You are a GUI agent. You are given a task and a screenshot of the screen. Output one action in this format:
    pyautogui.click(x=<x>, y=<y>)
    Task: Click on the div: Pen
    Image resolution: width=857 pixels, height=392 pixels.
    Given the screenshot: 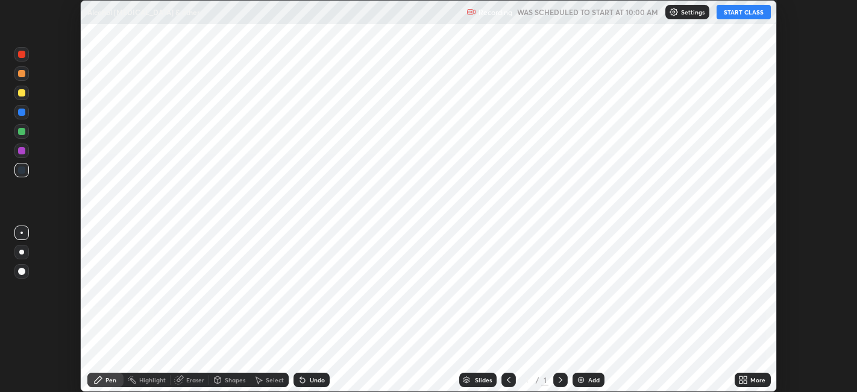 What is the action you would take?
    pyautogui.click(x=111, y=380)
    